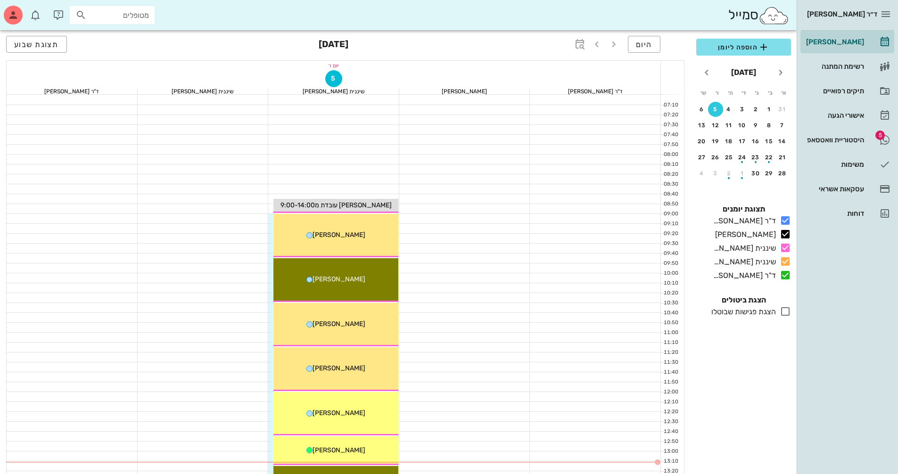 The image size is (898, 474). I want to click on button: היום, so click(644, 44).